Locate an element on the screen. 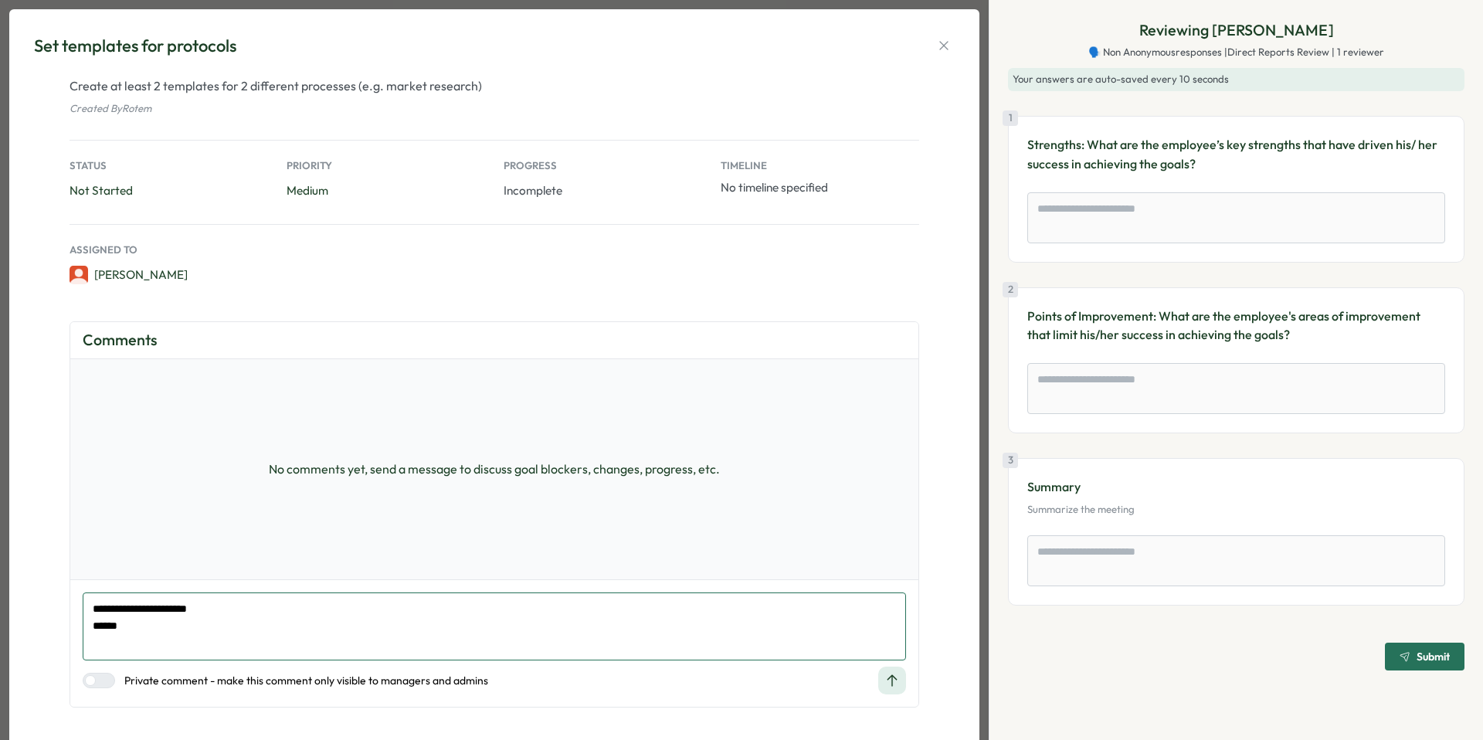 Image resolution: width=1483 pixels, height=740 pixels. img: Yuval Rubinstein is located at coordinates (79, 275).